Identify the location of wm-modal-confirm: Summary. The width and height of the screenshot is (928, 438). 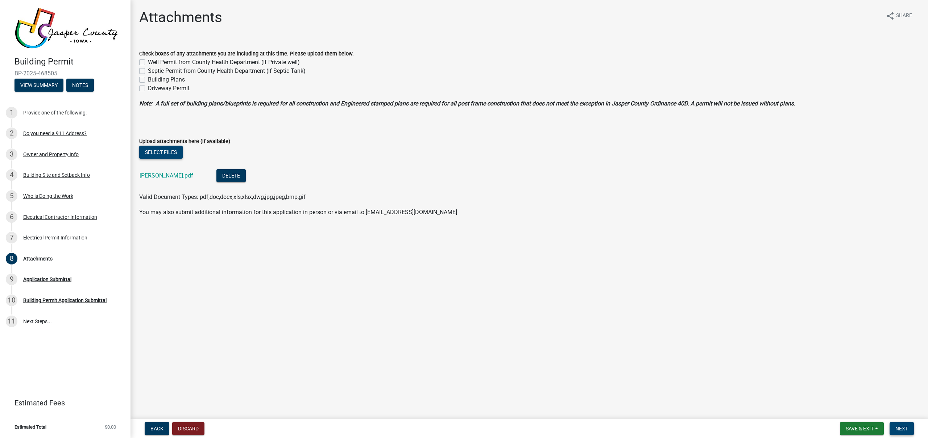
(39, 86).